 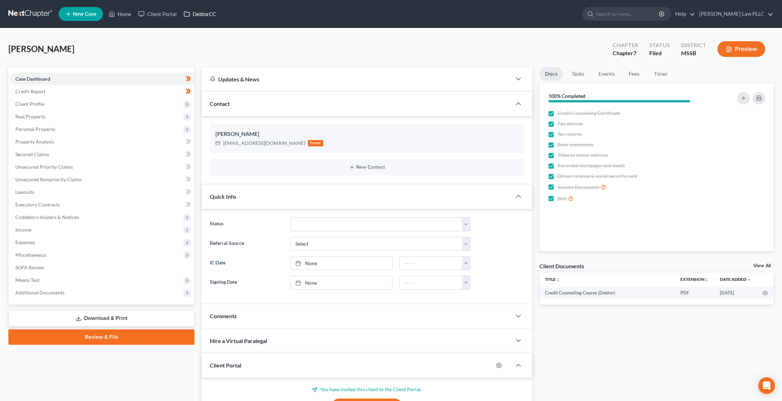 I want to click on a: View All, so click(x=762, y=266).